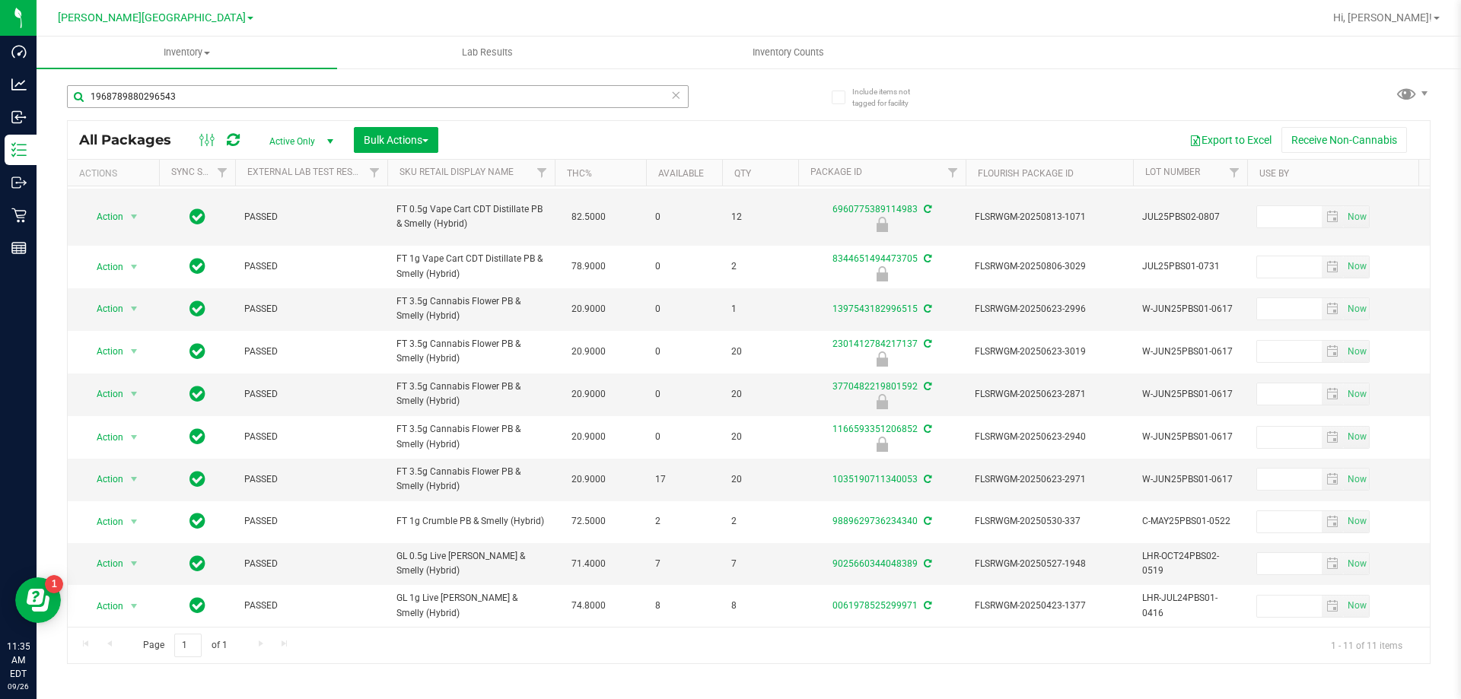 This screenshot has width=1461, height=699. Describe the element at coordinates (875, 386) in the screenshot. I see `a: 3770482219801592` at that location.